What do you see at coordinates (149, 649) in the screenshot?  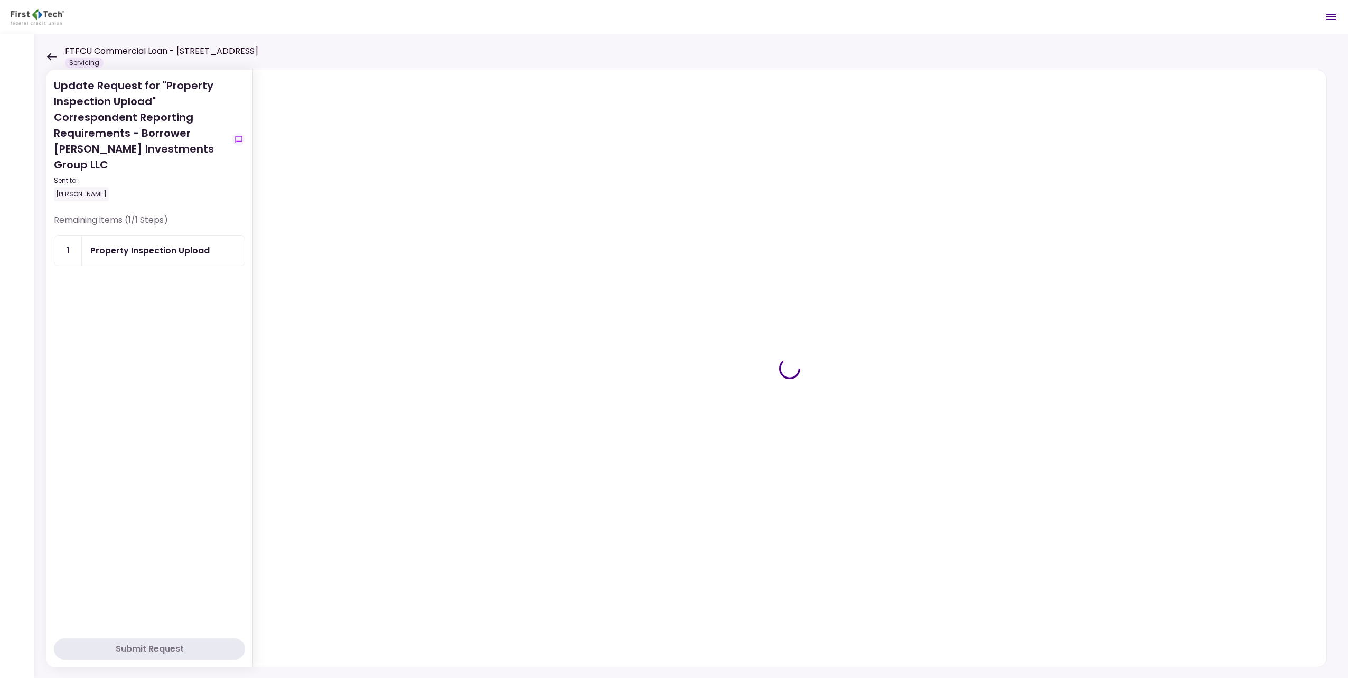 I see `div: Submit Request` at bounding box center [149, 649].